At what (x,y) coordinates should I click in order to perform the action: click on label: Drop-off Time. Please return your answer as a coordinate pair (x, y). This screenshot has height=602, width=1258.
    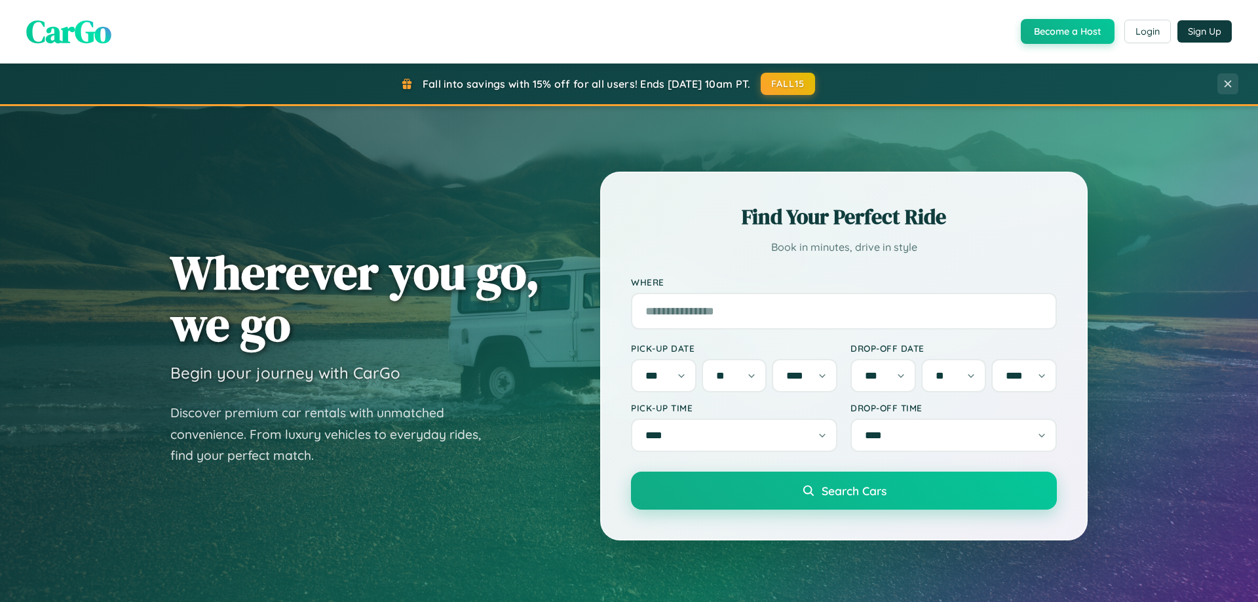
    Looking at the image, I should click on (953, 408).